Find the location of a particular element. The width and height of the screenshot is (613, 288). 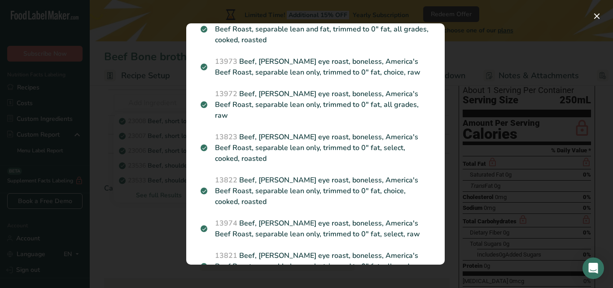

span: 13821 is located at coordinates (226, 255).